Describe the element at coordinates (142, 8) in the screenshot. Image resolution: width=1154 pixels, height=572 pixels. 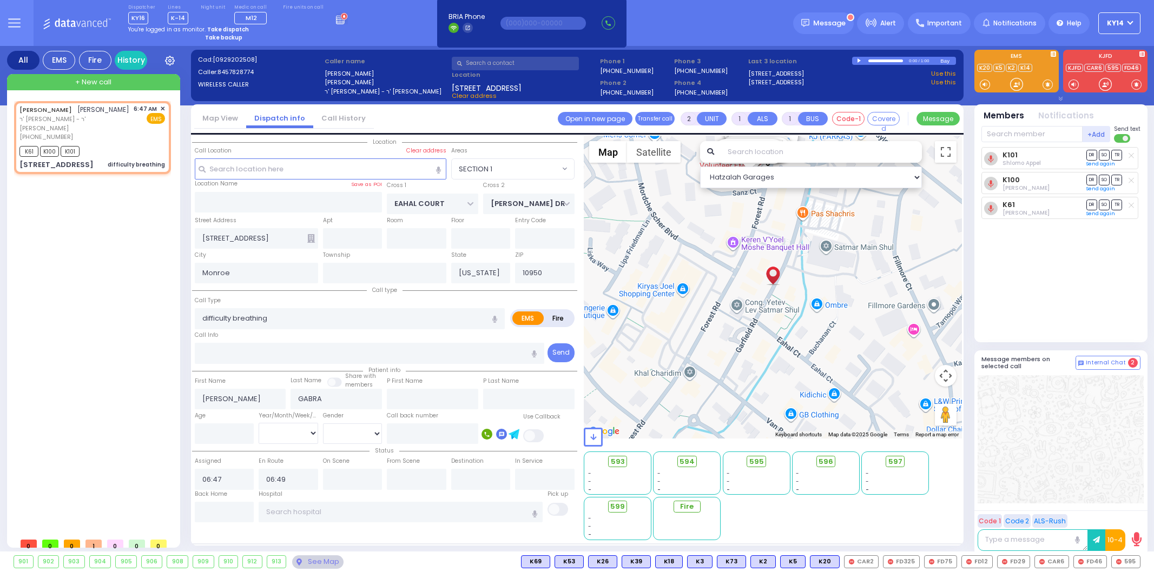
I see `label: Dispatcher` at that location.